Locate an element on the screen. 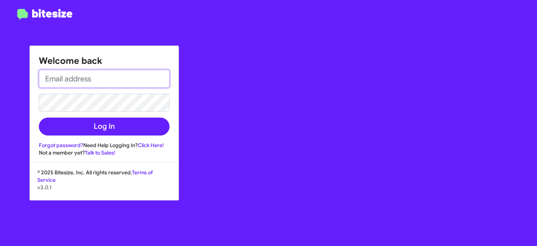 The image size is (537, 246). div: Need Help Logging In? is located at coordinates (104, 145).